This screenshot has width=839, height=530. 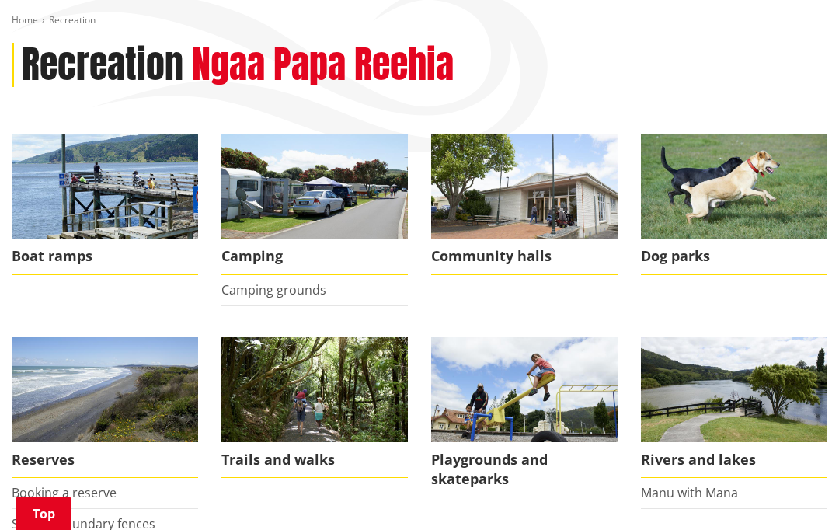 What do you see at coordinates (105, 204) in the screenshot?
I see `a: Port Waikato council maintained boat ramp Boat ramps` at bounding box center [105, 204].